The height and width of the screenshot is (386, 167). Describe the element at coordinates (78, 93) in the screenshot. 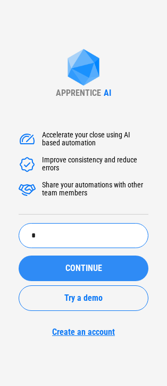

I see `div: APPRENTICE` at that location.